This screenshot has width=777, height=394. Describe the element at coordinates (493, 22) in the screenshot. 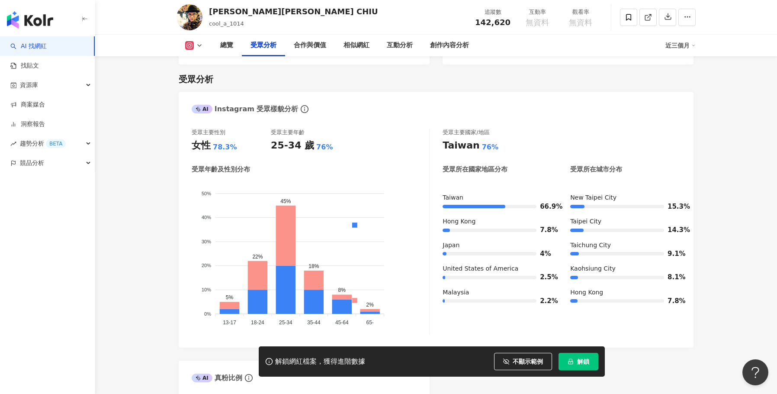

I see `span: 142,620` at that location.